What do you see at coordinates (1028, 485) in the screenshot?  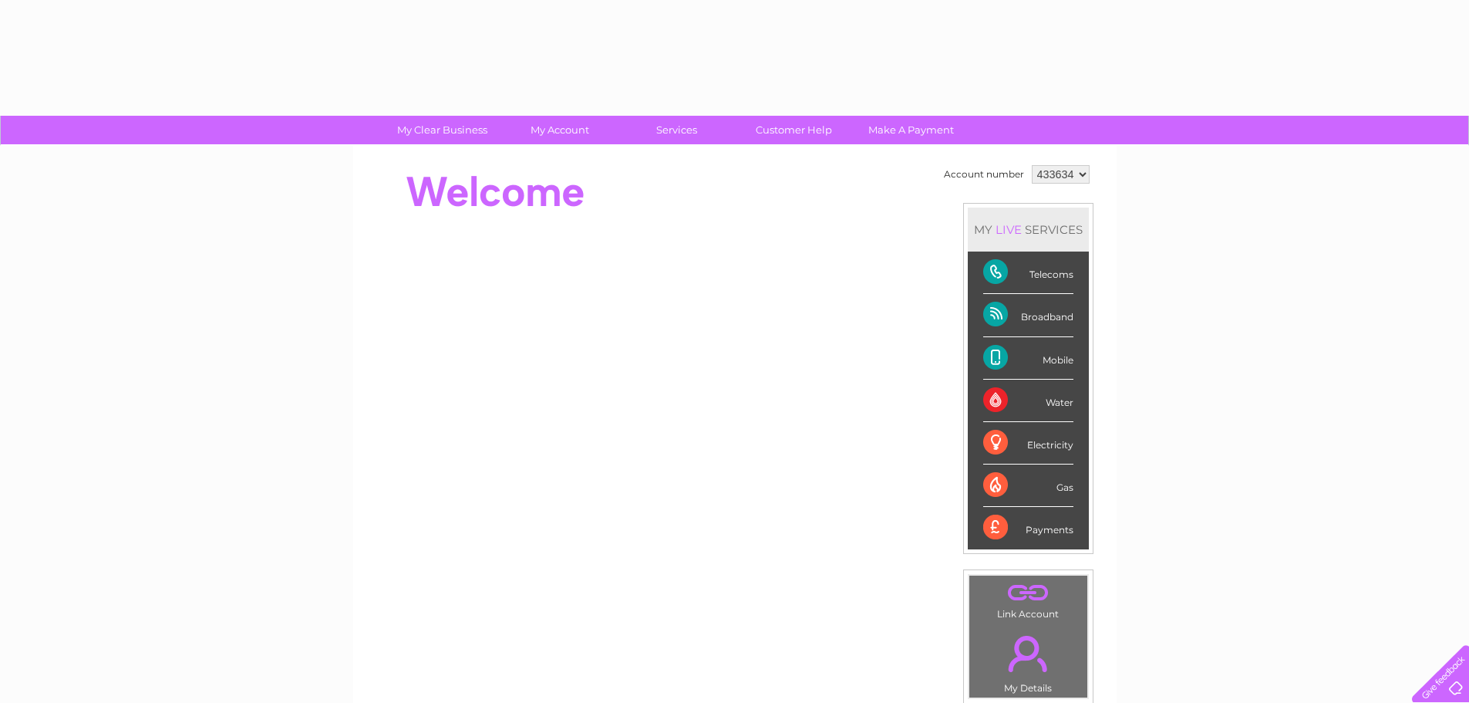 I see `div: Gas` at bounding box center [1028, 485].